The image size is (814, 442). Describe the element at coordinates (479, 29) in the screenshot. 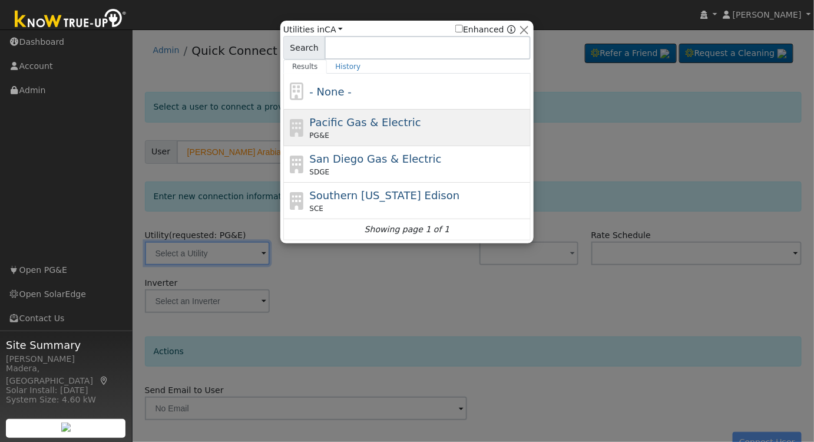

I see `label: Enhanced` at that location.